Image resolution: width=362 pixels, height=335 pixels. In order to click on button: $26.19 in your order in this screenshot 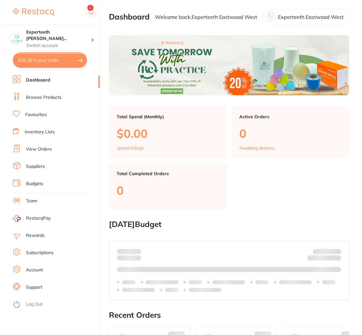, I will do `click(50, 60)`.